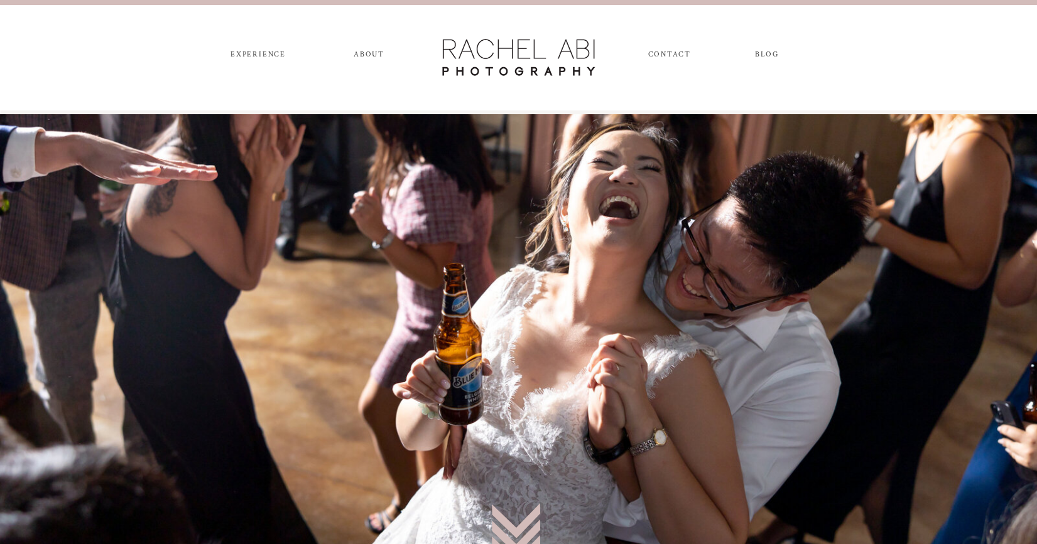 This screenshot has height=544, width=1037. Describe the element at coordinates (258, 57) in the screenshot. I see `nav: experience` at that location.